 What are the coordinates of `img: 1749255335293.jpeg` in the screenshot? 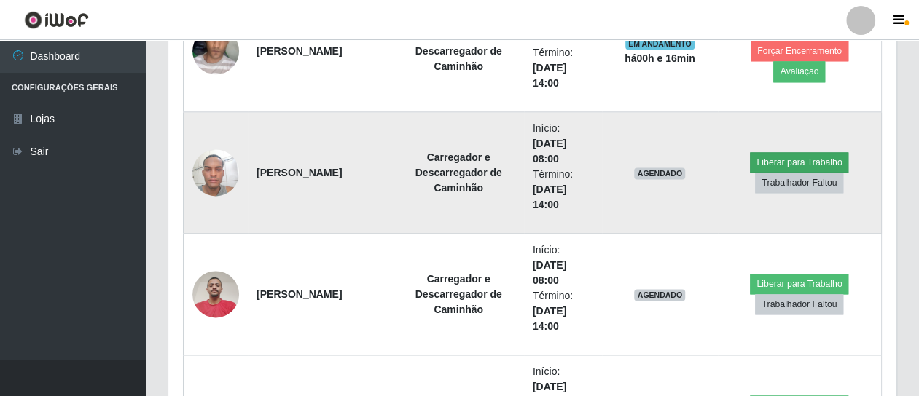 It's located at (216, 51).